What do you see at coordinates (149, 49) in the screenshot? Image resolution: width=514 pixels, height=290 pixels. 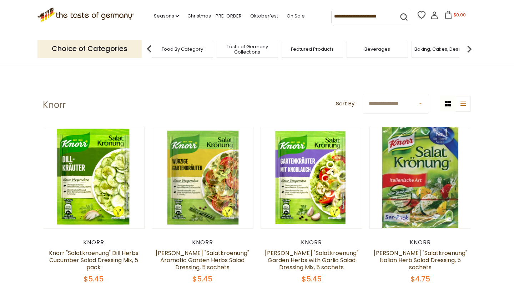 I see `img: previous arrow` at bounding box center [149, 49].